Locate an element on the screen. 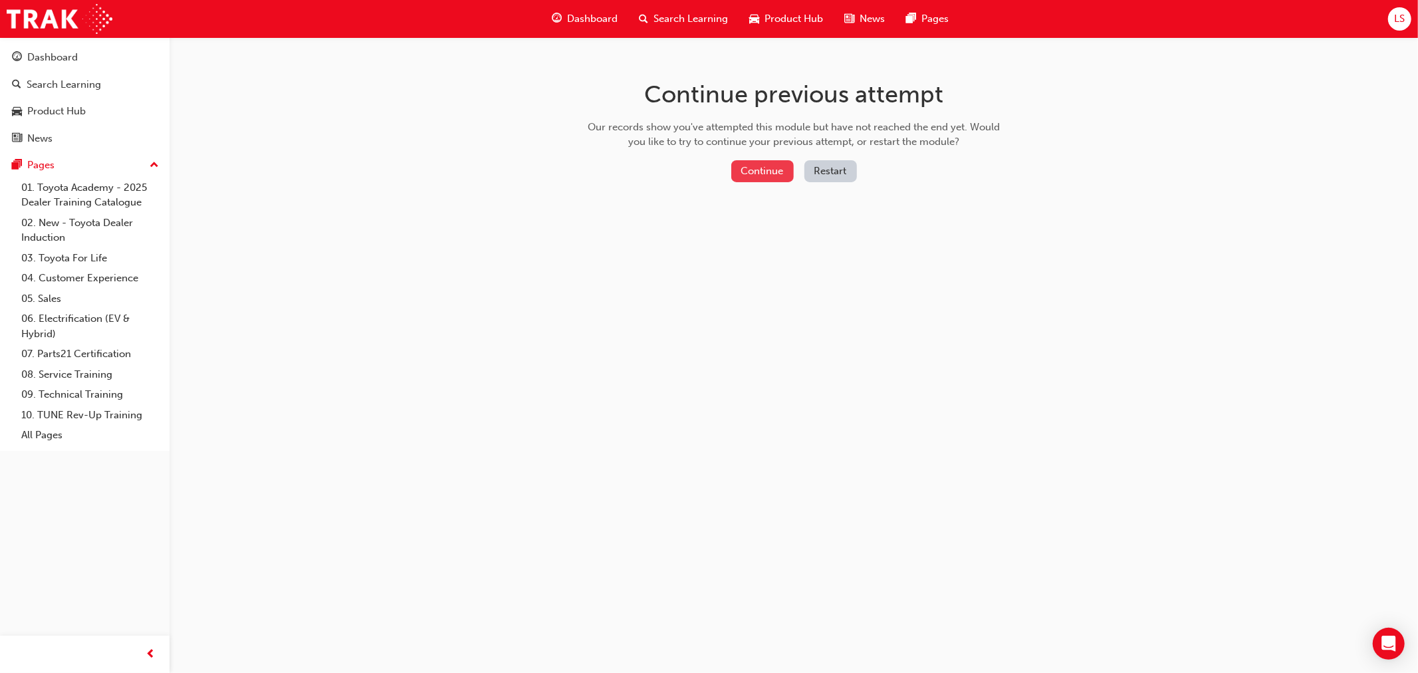 The height and width of the screenshot is (673, 1418). button: DashboardSearch LearningProduct HubNews is located at coordinates (84, 98).